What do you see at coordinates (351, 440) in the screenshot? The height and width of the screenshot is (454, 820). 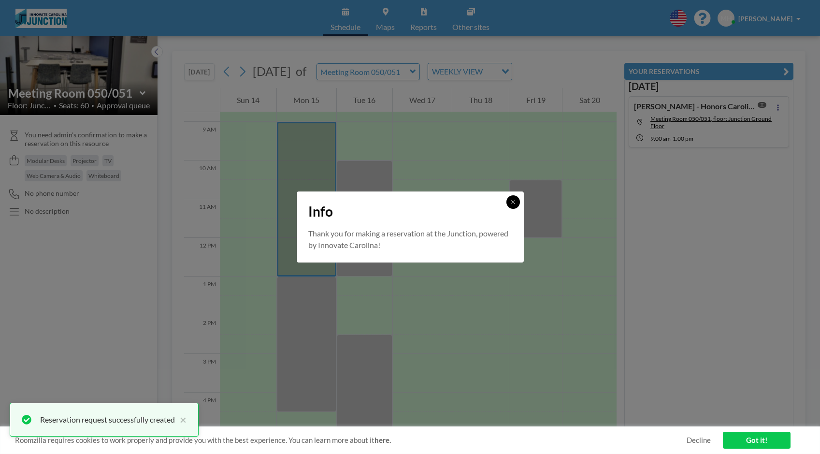 I see `span: Roomzilla requires cookies to work properly and provide you with the best experience. You can lea...` at bounding box center [351, 440].